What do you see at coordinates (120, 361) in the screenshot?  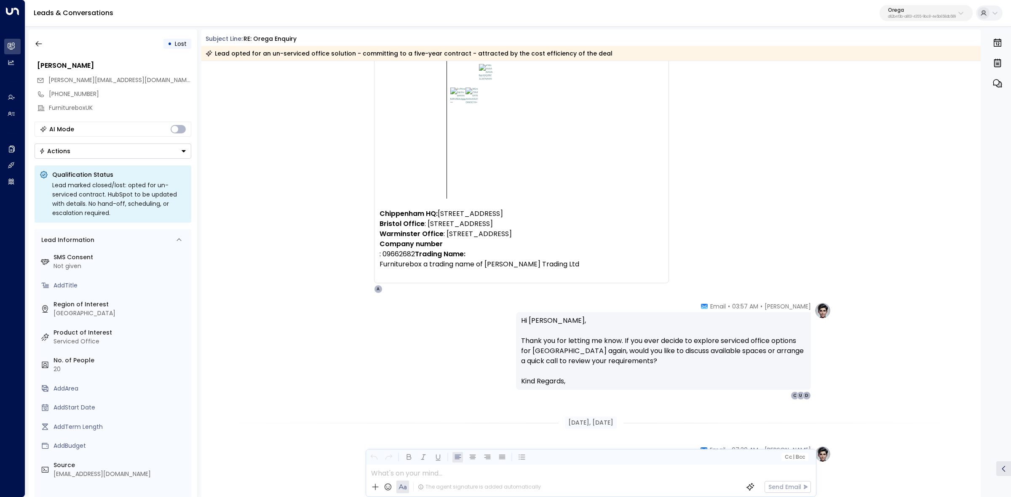 I see `label: No. of People` at bounding box center [120, 361].